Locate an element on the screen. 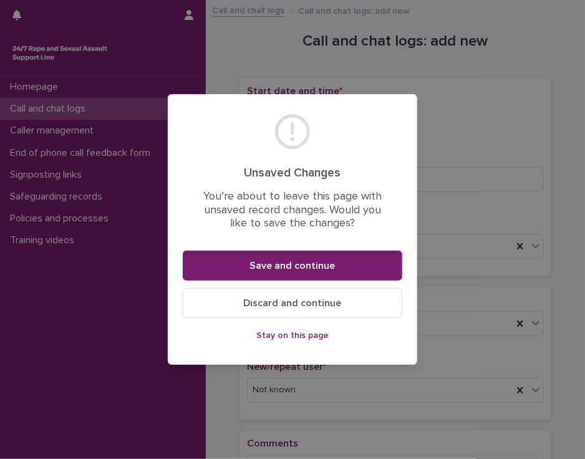  span: Stay on this page is located at coordinates (293, 336).